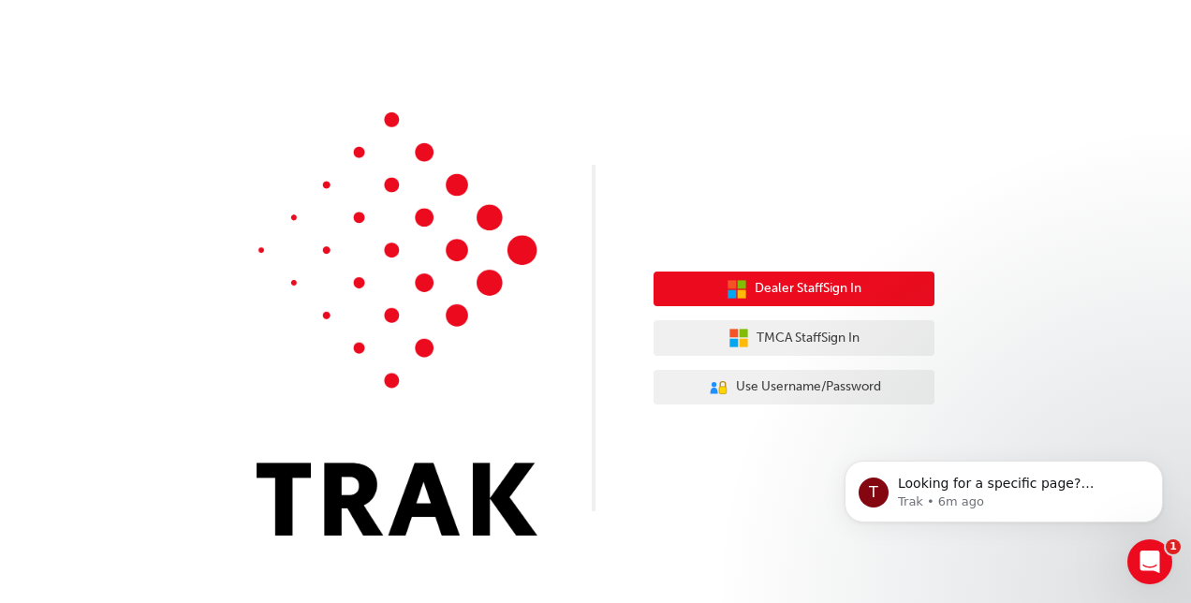 The height and width of the screenshot is (603, 1191). What do you see at coordinates (808, 338) in the screenshot?
I see `span: TMCA Staff Sign In` at bounding box center [808, 338].